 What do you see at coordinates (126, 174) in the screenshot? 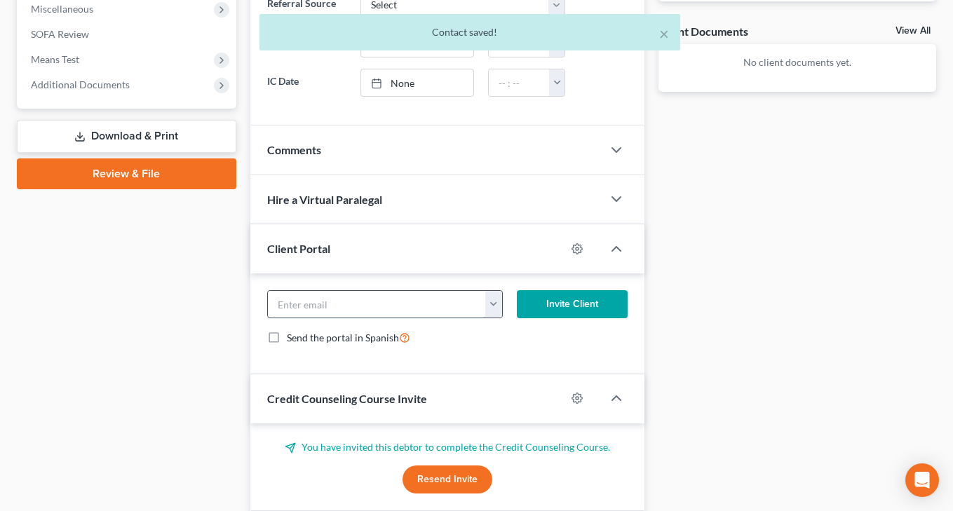
I see `a: Review & File` at bounding box center [126, 174].